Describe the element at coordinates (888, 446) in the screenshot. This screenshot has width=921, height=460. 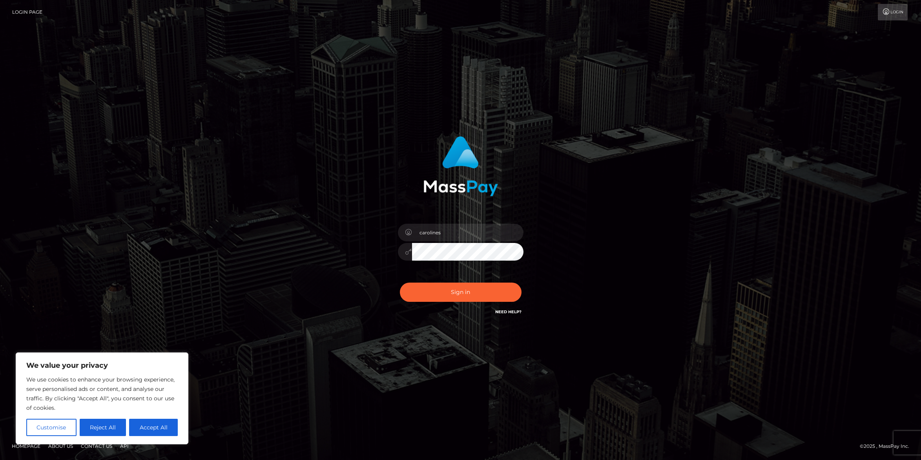
I see `div: © 2025 , MassPay Inc.` at that location.